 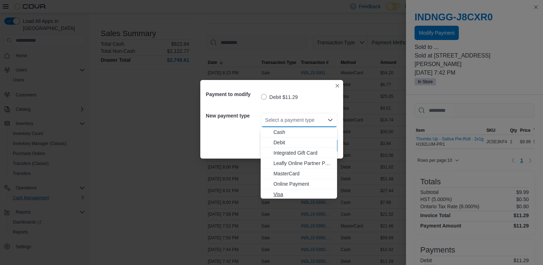 I want to click on button: MasterCard, so click(x=299, y=173).